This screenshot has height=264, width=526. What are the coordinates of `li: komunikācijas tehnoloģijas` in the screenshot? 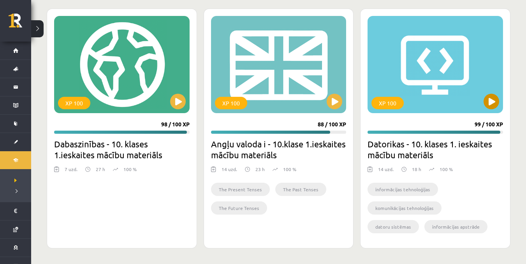 It's located at (404, 208).